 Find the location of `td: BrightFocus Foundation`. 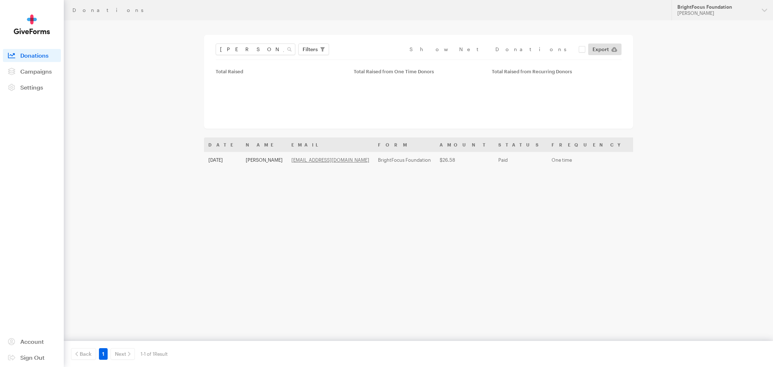

td: BrightFocus Foundation is located at coordinates (404, 160).